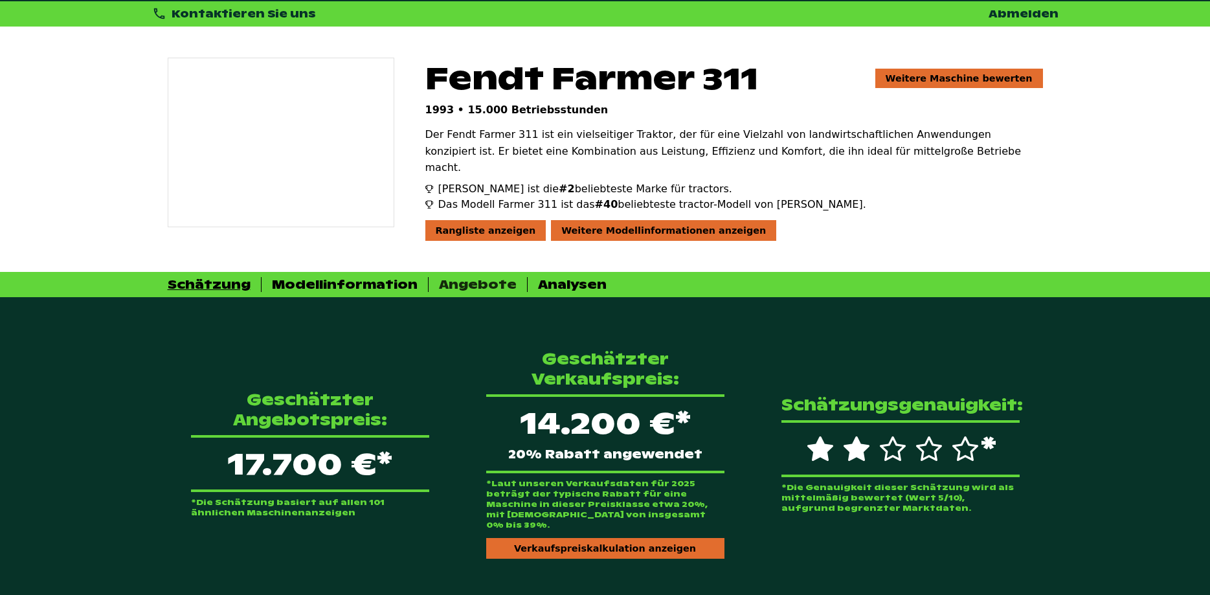  Describe the element at coordinates (664, 230) in the screenshot. I see `div: Weitere Modellinformationen anzeigen` at that location.